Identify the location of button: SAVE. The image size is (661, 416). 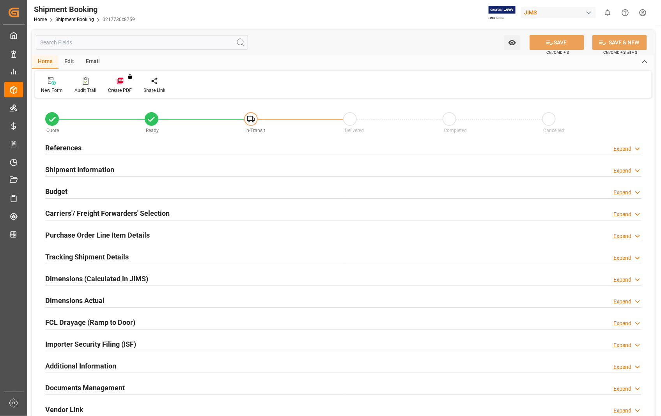
(557, 43).